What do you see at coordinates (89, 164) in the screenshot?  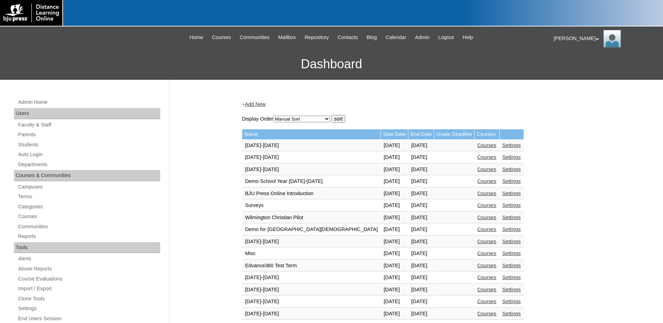 I see `a: Departments` at bounding box center [89, 164].